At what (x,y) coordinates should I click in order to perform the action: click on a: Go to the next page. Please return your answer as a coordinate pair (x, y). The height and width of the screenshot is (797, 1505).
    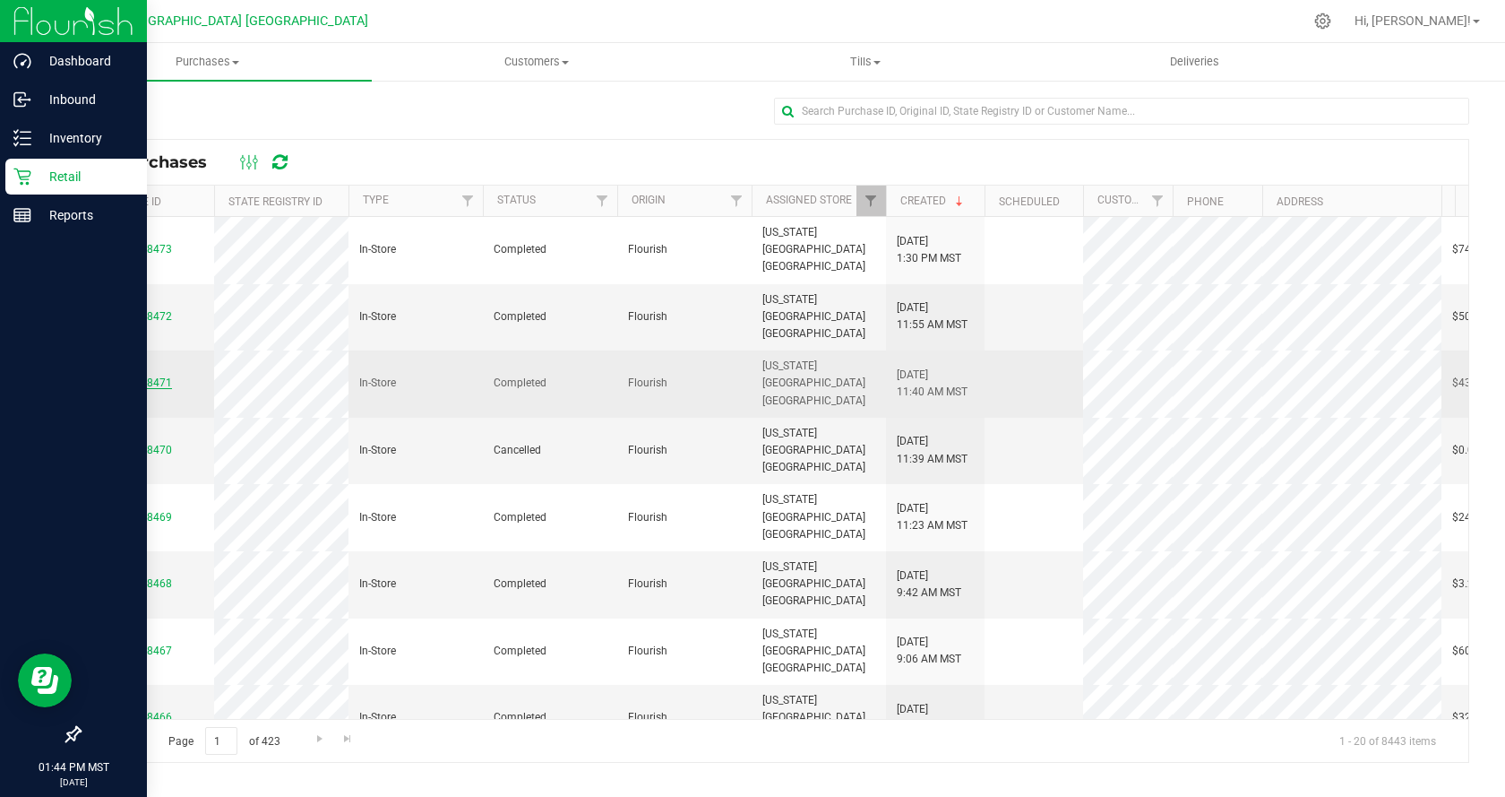
    Looking at the image, I should click on (319, 738).